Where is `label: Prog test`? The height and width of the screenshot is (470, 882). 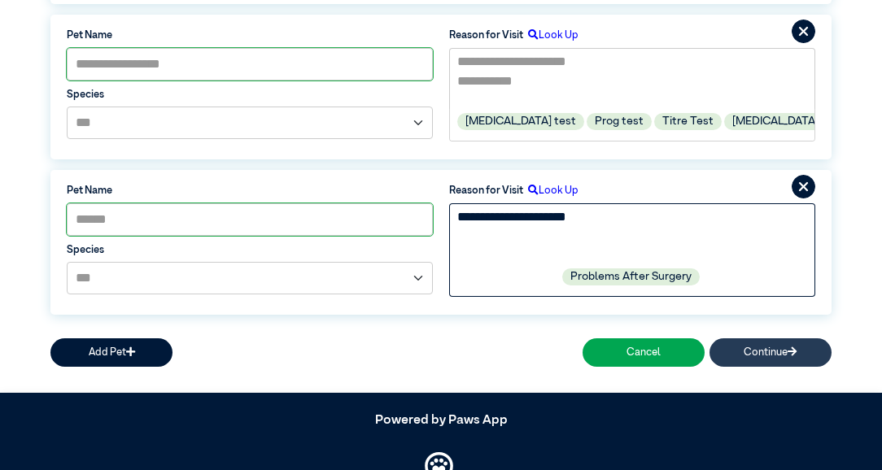 label: Prog test is located at coordinates (619, 121).